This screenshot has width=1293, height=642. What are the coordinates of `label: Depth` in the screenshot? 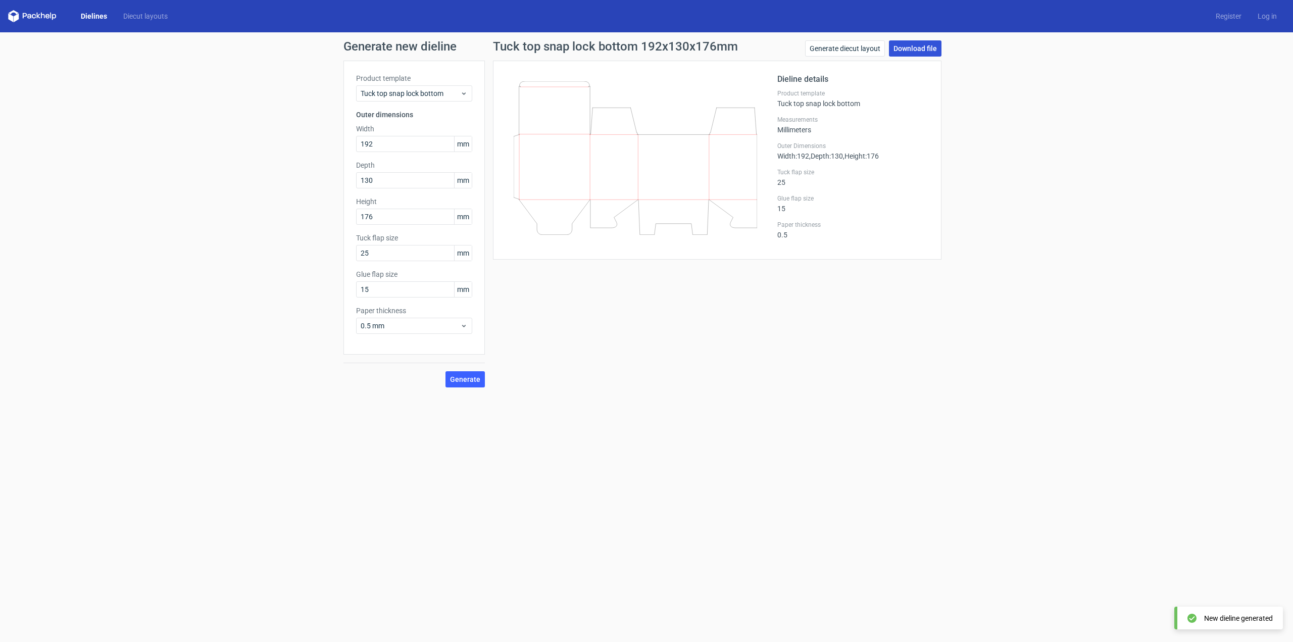 It's located at (414, 165).